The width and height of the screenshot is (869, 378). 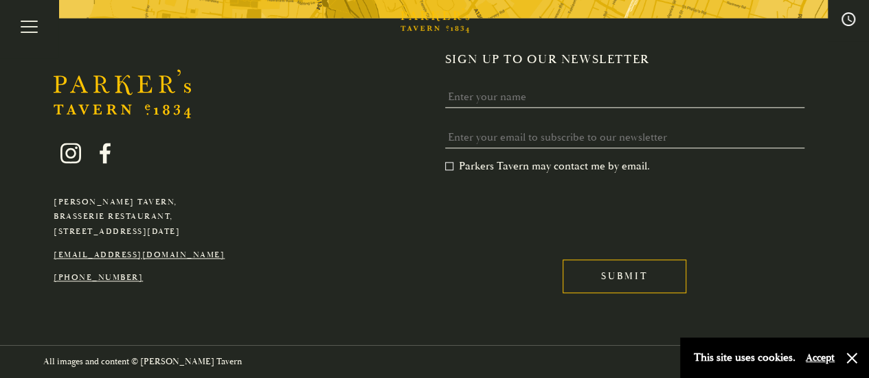 What do you see at coordinates (630, 60) in the screenshot?
I see `h2: Sign up to our newsletter` at bounding box center [630, 60].